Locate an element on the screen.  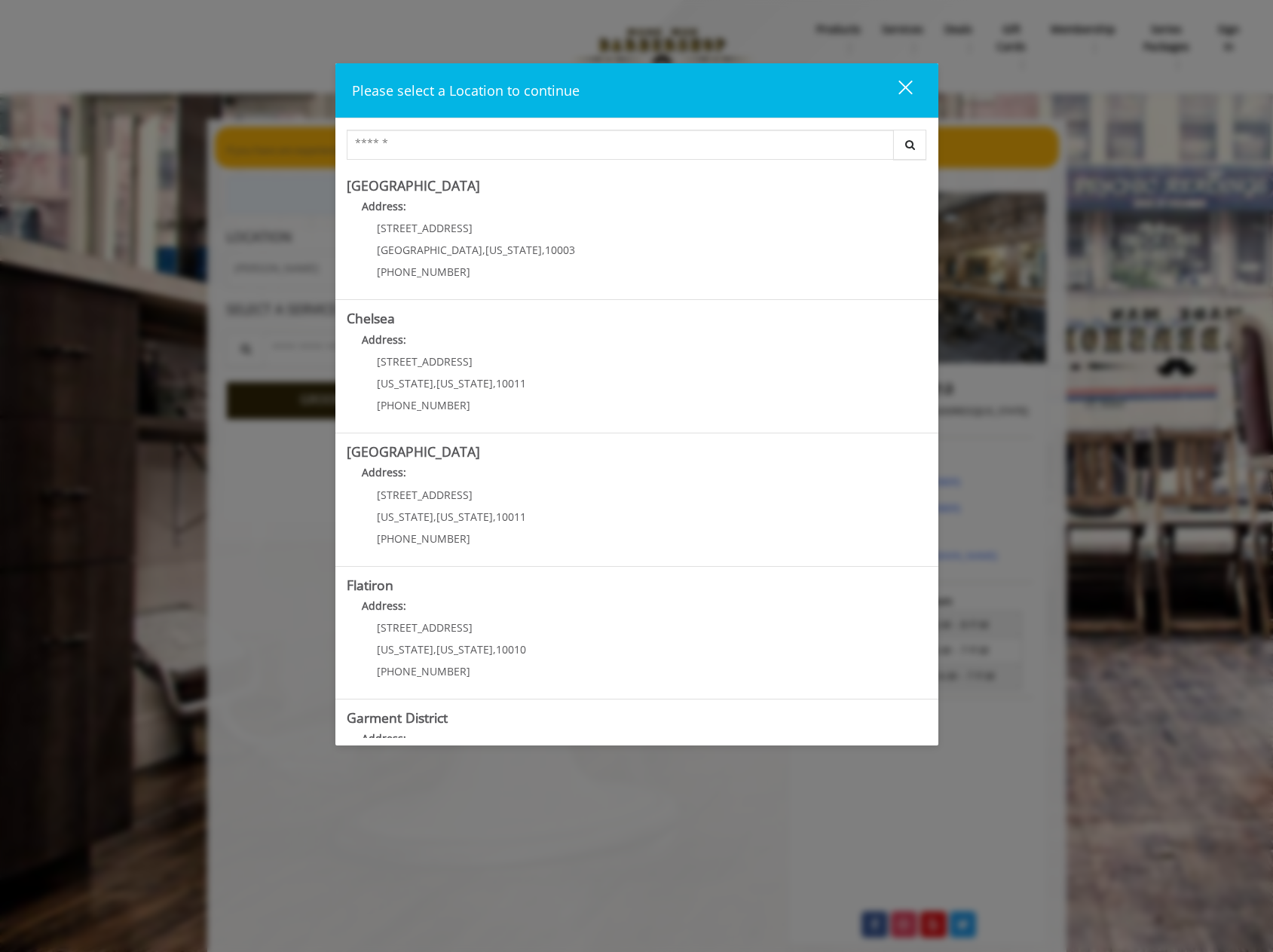
span: 10010 is located at coordinates (511, 649).